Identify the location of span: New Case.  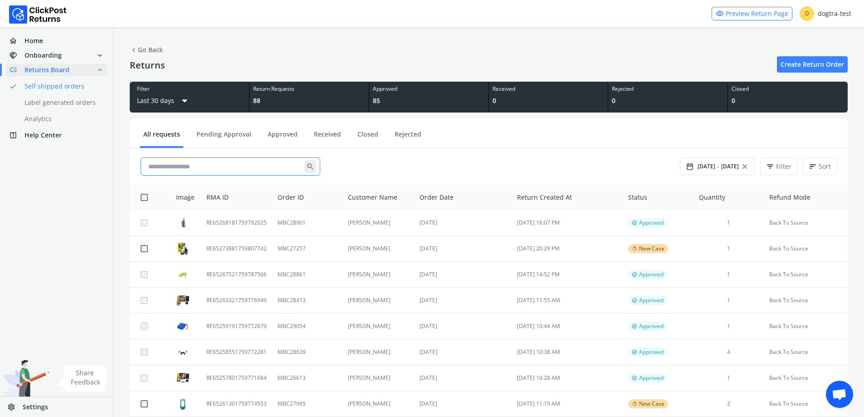
(652, 249).